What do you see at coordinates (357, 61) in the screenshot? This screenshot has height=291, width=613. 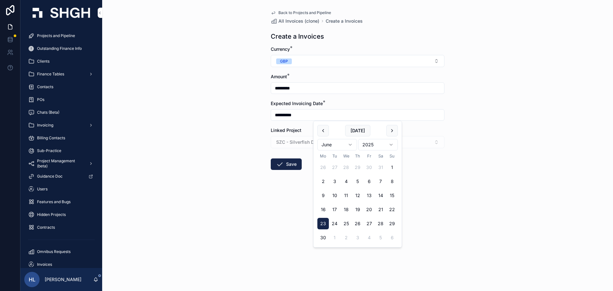 I see `button: Select Button` at bounding box center [357, 61].